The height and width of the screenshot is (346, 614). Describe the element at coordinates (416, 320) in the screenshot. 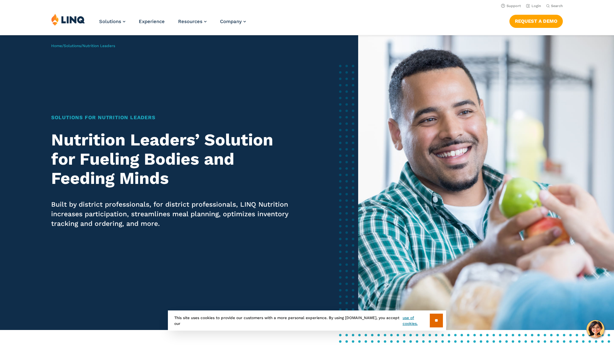

I see `a: use of cookies.` at that location.